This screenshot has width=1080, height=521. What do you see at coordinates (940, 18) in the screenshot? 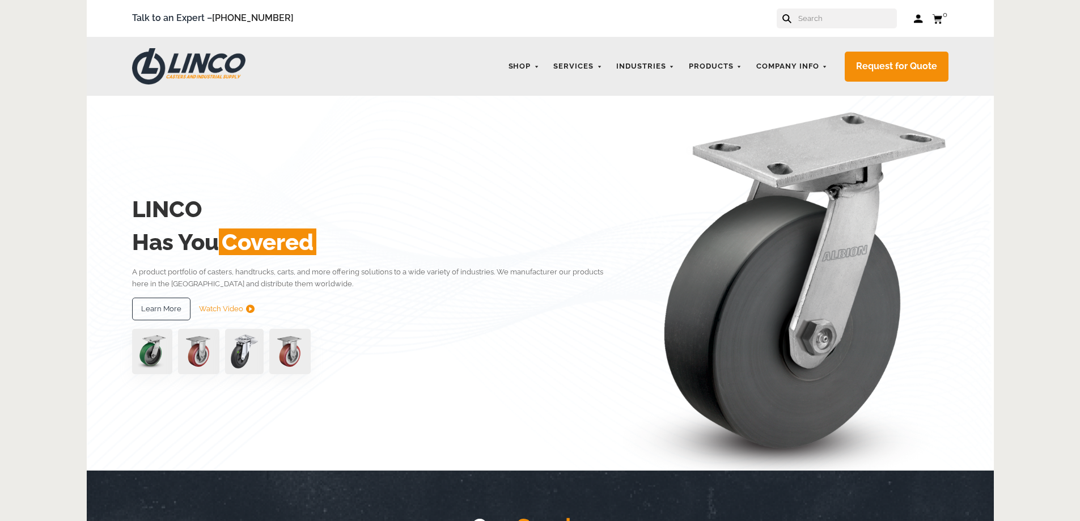
I see `a: 0` at bounding box center [940, 18].